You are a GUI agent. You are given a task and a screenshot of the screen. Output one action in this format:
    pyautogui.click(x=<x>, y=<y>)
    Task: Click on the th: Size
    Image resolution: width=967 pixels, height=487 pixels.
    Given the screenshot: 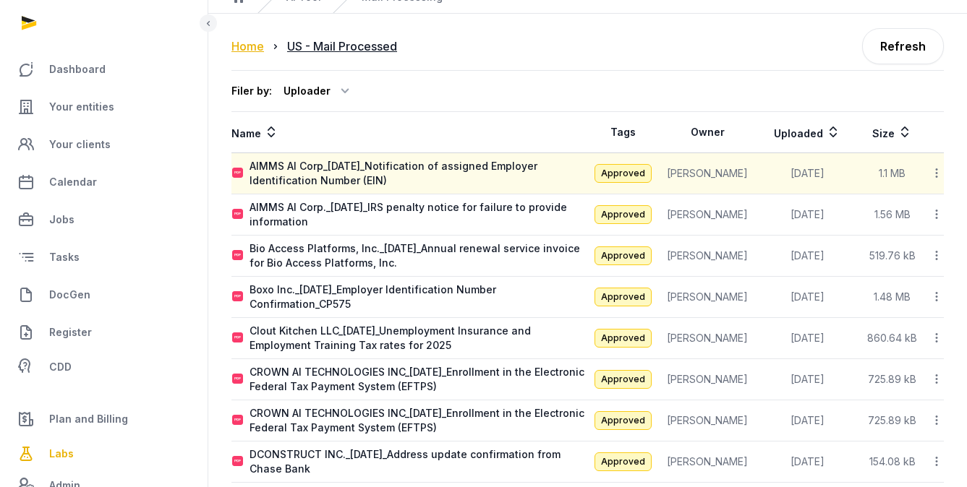 What is the action you would take?
    pyautogui.click(x=892, y=132)
    